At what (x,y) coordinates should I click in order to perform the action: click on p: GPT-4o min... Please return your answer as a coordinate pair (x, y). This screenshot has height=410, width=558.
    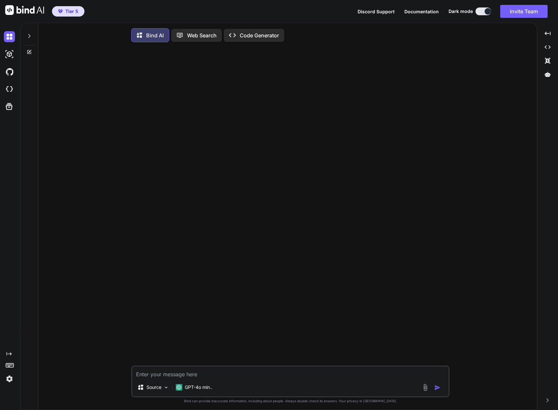
    Looking at the image, I should click on (198, 387).